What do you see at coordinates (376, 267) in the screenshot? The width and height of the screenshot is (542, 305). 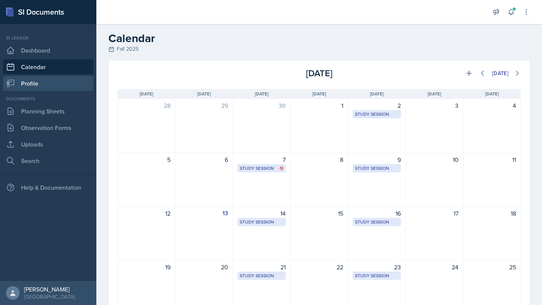 I see `div: 23` at bounding box center [376, 267].